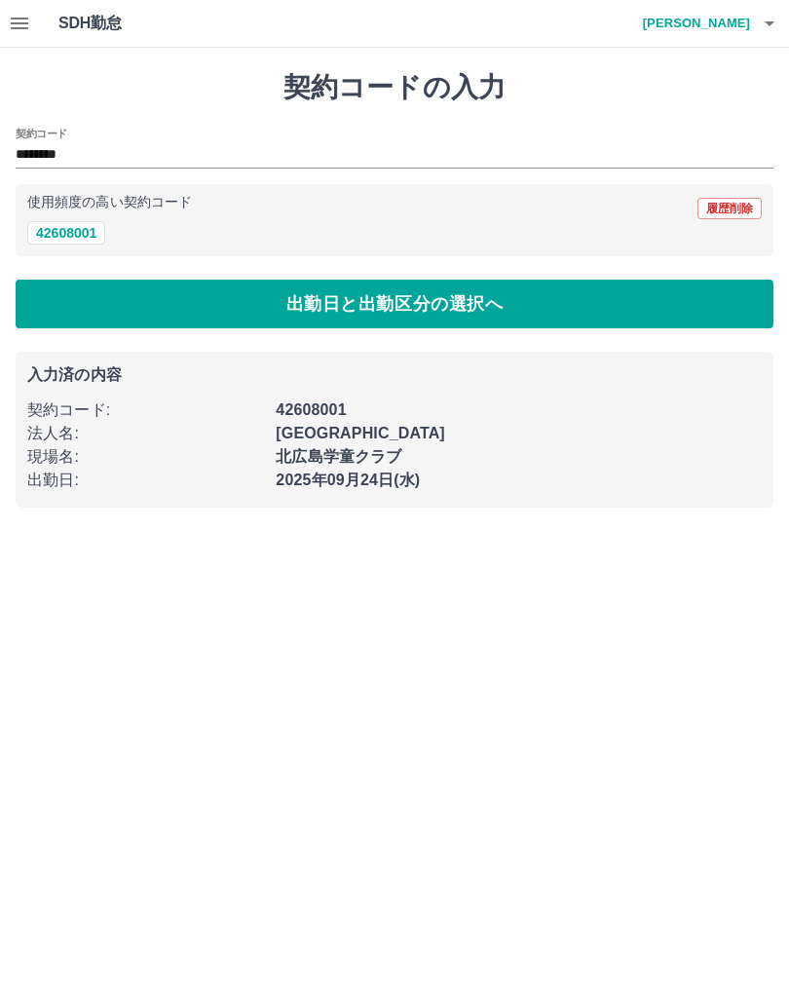  What do you see at coordinates (109, 203) in the screenshot?
I see `p: 使用頻度の高い契約コード` at bounding box center [109, 203].